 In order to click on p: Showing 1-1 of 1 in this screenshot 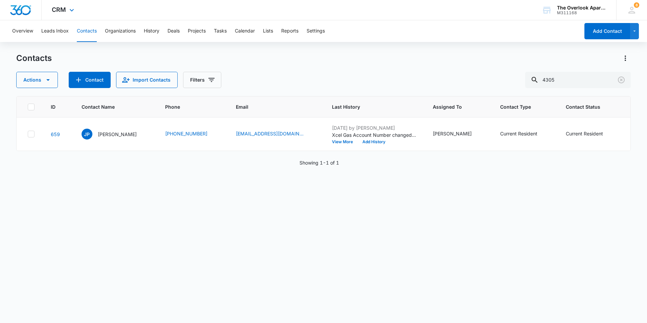, I will do `click(319, 162)`.